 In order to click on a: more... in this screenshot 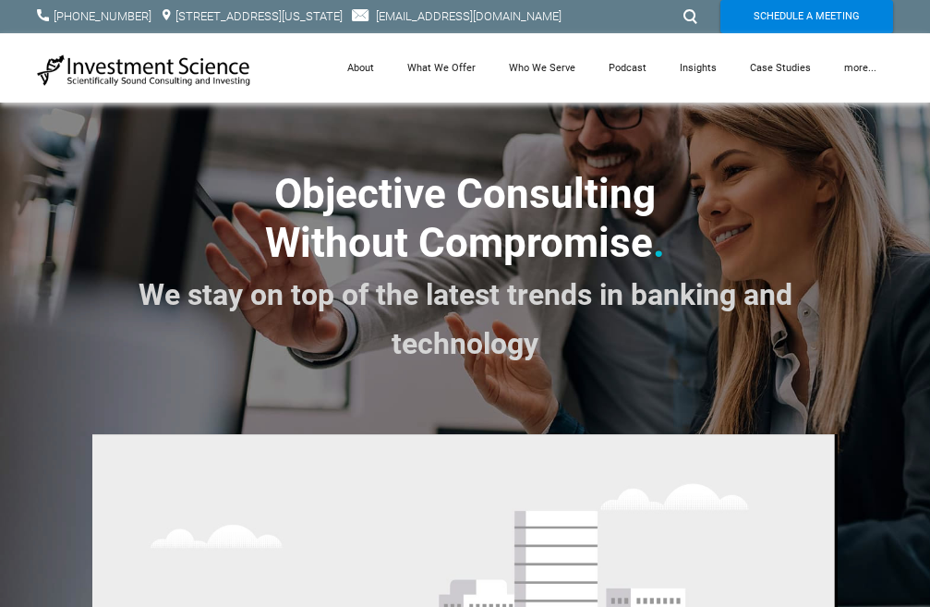, I will do `click(860, 67)`.